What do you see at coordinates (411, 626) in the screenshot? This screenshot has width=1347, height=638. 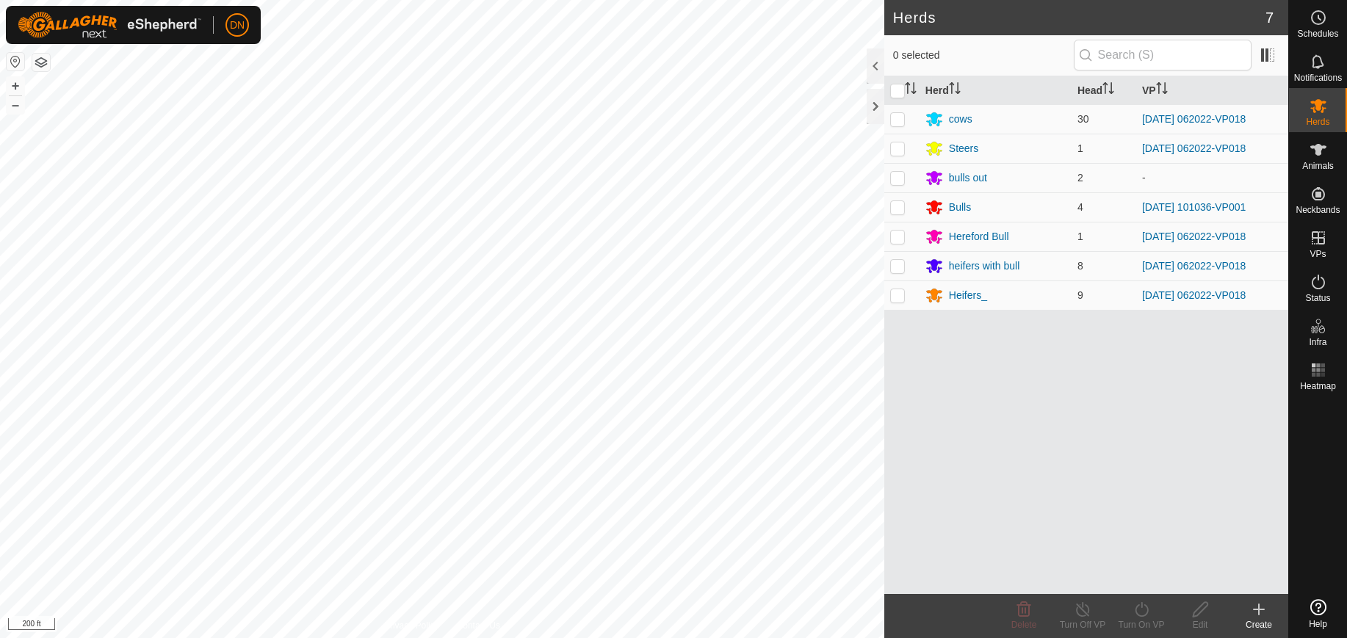 I see `a: Privacy Policy` at bounding box center [411, 626].